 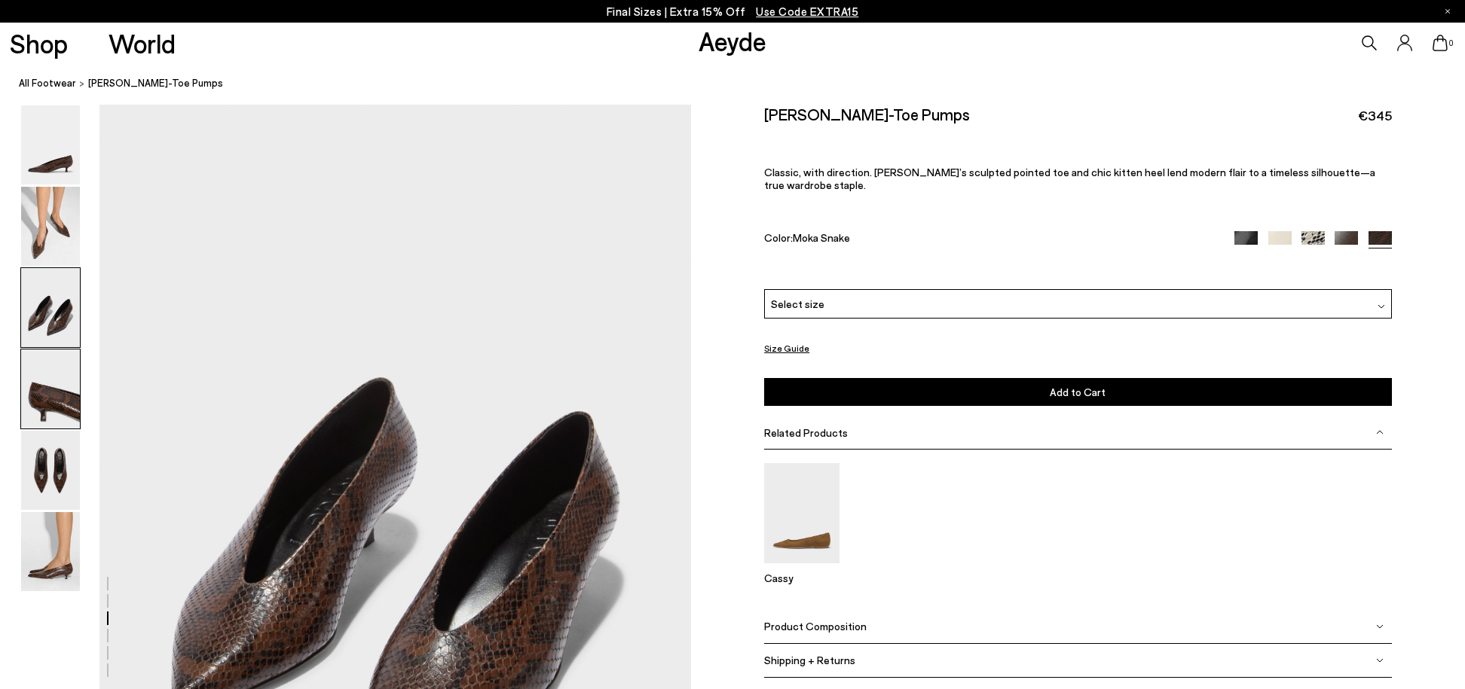 What do you see at coordinates (50, 470) in the screenshot?
I see `img: Clara Pointed-Toe Pumps - Image 5` at bounding box center [50, 470].